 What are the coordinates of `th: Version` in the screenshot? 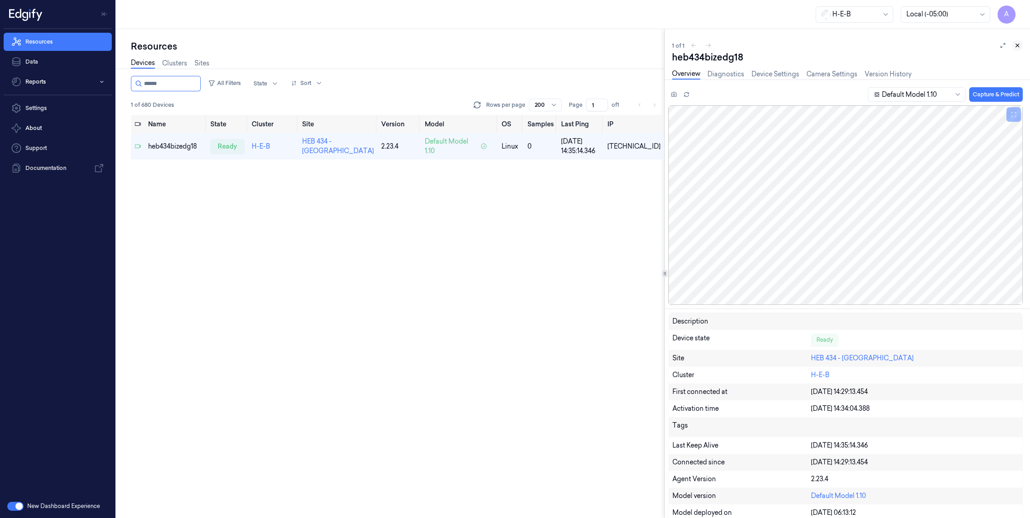 It's located at (399, 124).